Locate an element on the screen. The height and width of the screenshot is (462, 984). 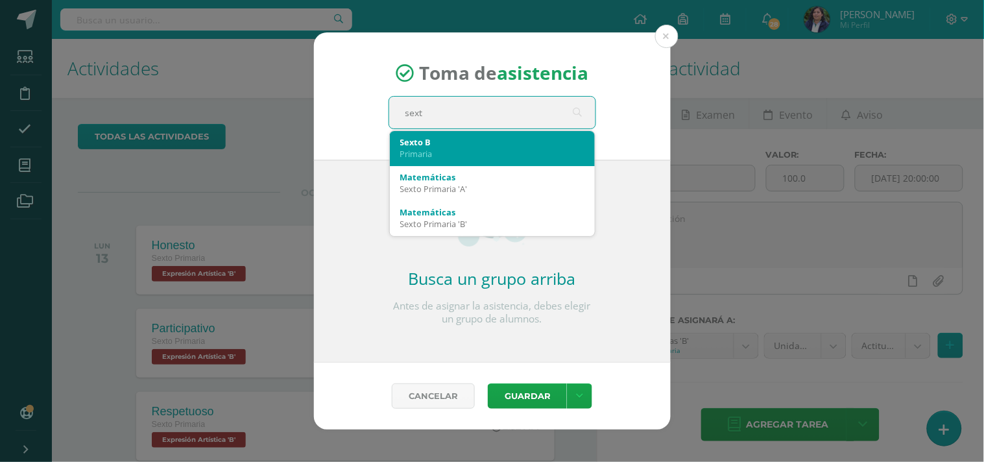
strong: asistencia is located at coordinates (542, 73).